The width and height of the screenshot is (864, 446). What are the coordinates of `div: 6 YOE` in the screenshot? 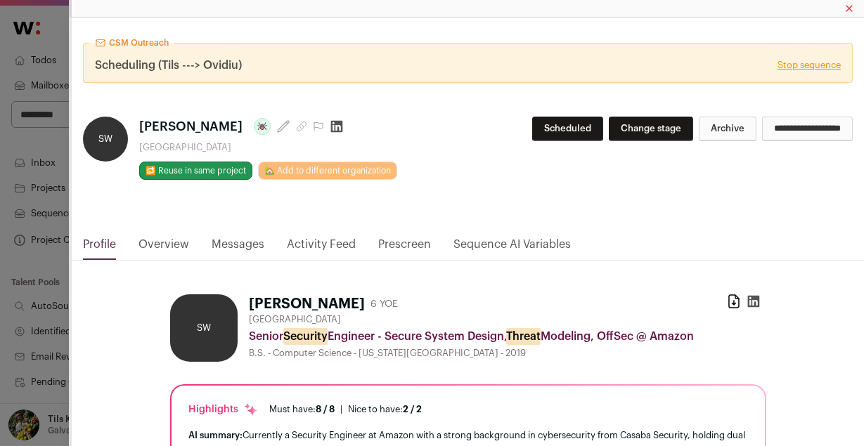 It's located at (384, 304).